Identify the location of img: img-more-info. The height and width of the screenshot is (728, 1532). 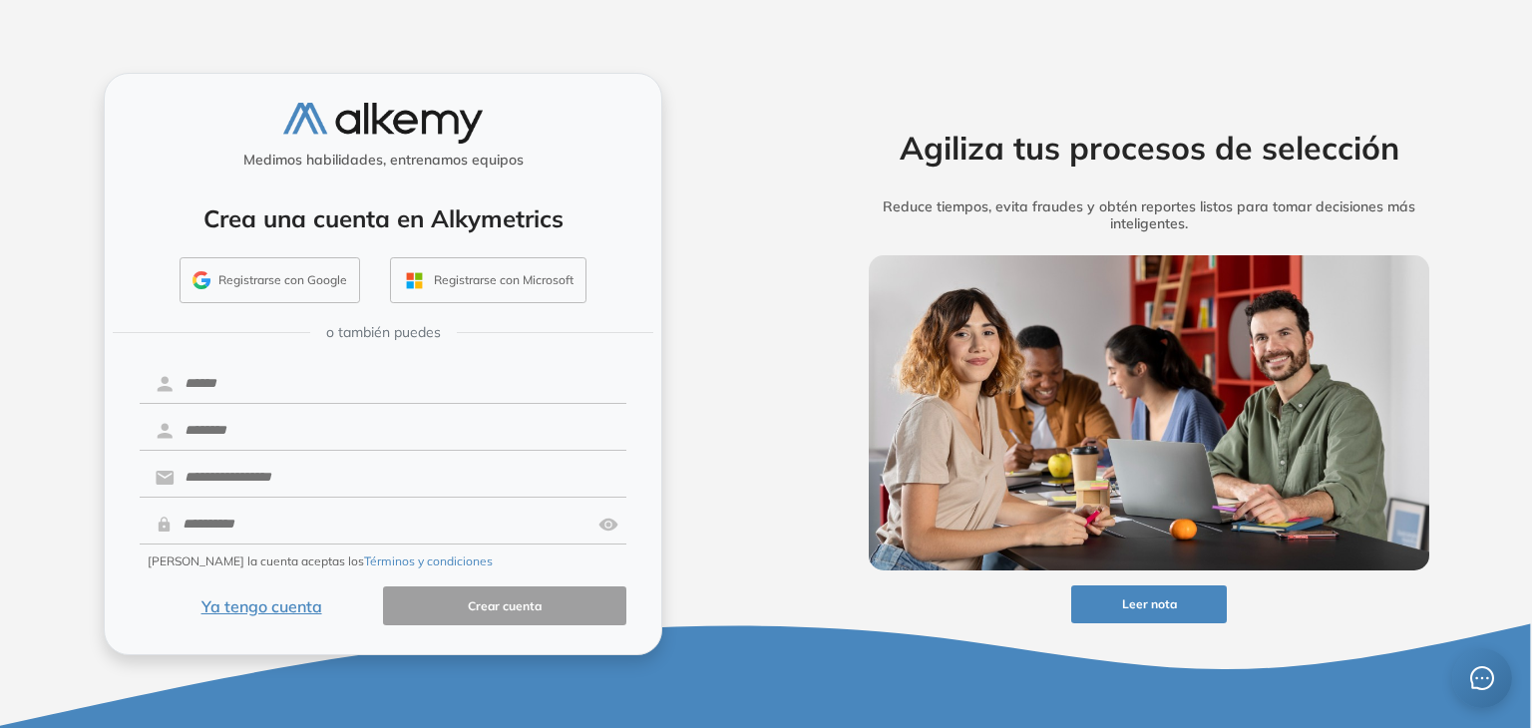
(1149, 413).